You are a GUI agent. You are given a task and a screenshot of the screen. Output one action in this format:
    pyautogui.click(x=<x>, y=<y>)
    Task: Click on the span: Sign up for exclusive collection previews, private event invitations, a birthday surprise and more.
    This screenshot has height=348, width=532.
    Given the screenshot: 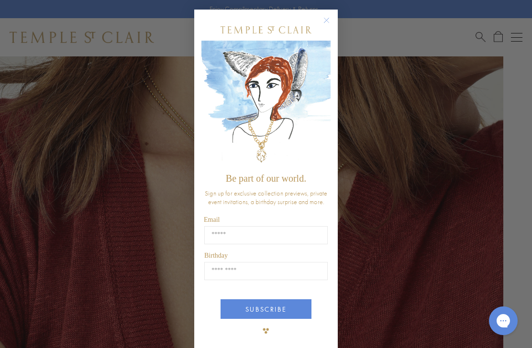 What is the action you would take?
    pyautogui.click(x=266, y=198)
    